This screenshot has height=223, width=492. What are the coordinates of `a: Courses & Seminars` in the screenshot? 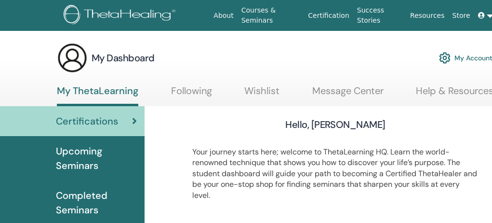 It's located at (271, 15).